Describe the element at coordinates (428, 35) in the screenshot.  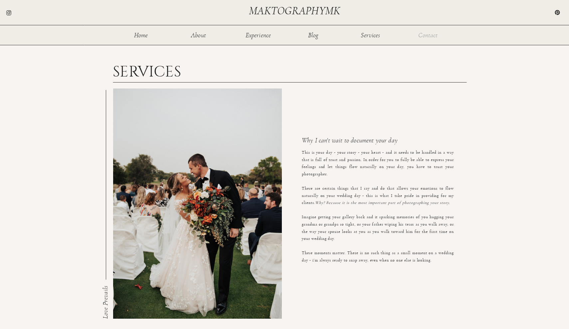
I see `nav: Contact` at that location.